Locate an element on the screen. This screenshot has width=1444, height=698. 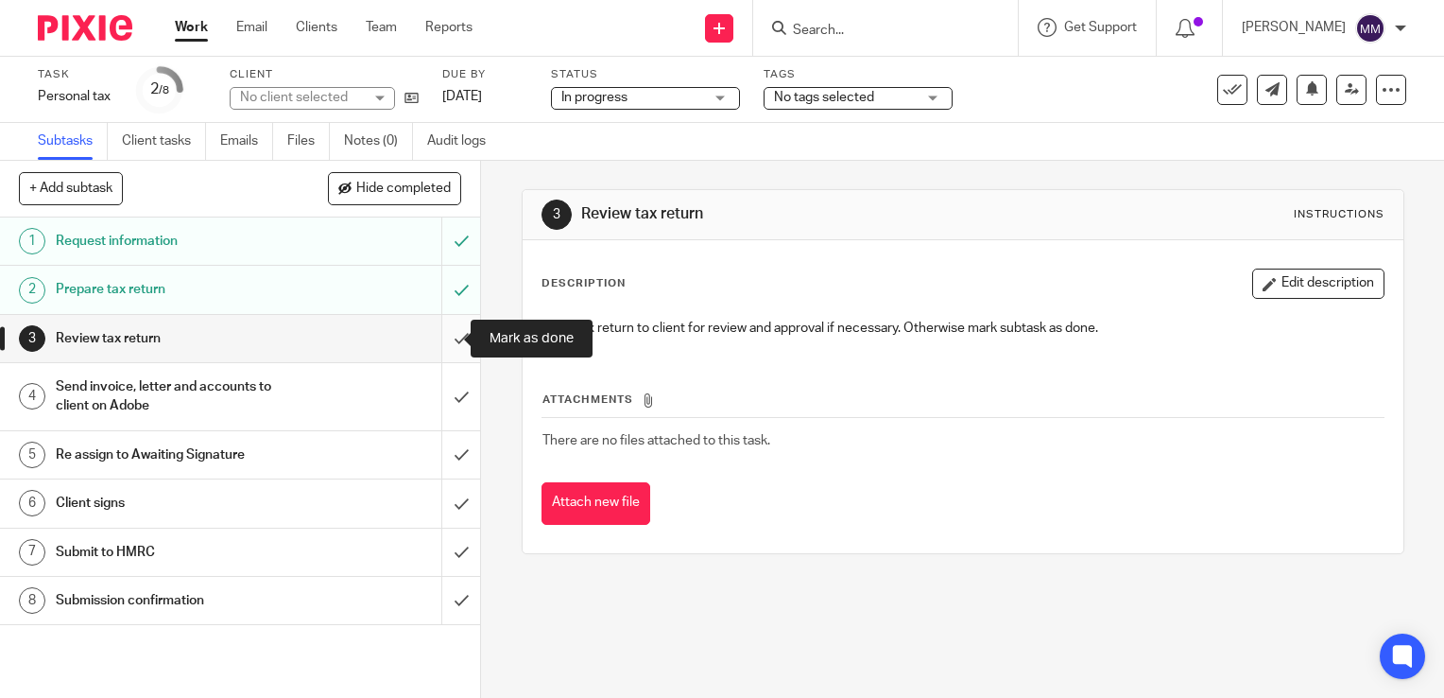
label: Task is located at coordinates (76, 75).